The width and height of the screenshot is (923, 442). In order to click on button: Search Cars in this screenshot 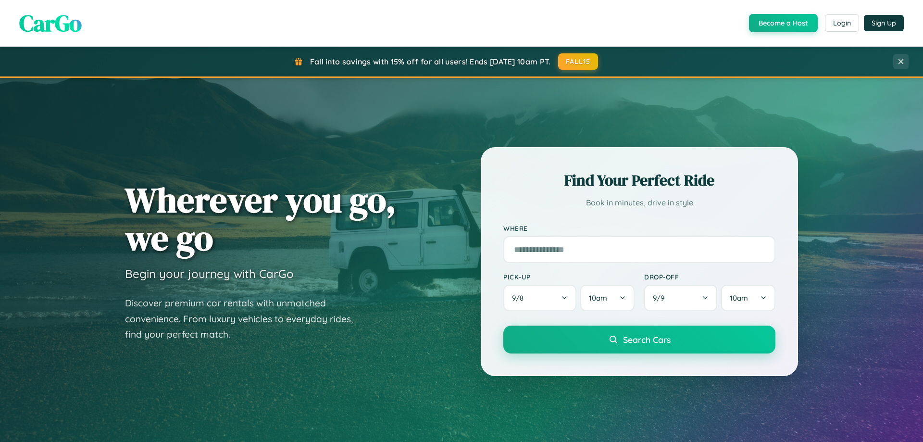, I will do `click(639, 339)`.